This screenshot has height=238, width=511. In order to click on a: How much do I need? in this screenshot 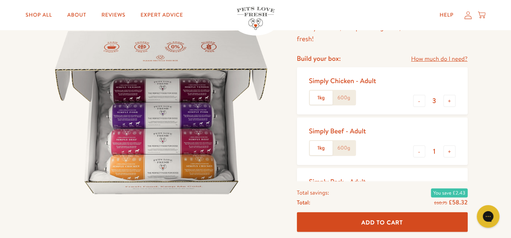, I will do `click(439, 59)`.